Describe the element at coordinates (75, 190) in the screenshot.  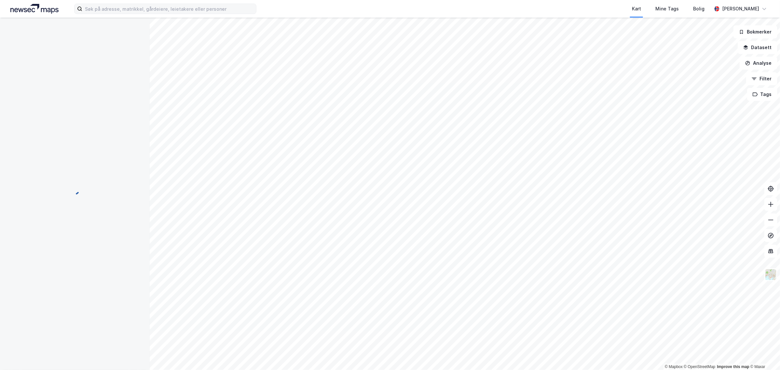
I see `img: spinner.a6d8c91a73a9ac5275cf975e30b51cfb.svg` at that location.